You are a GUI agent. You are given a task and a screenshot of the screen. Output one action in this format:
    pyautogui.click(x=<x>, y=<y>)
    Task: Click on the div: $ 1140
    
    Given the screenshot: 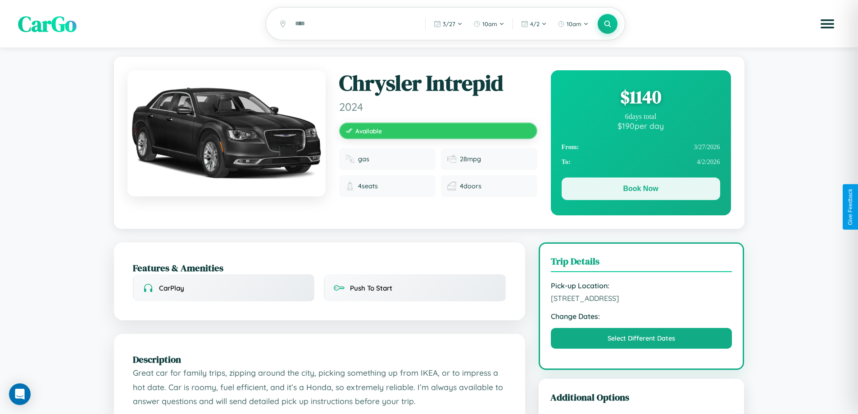 What is the action you would take?
    pyautogui.click(x=641, y=97)
    